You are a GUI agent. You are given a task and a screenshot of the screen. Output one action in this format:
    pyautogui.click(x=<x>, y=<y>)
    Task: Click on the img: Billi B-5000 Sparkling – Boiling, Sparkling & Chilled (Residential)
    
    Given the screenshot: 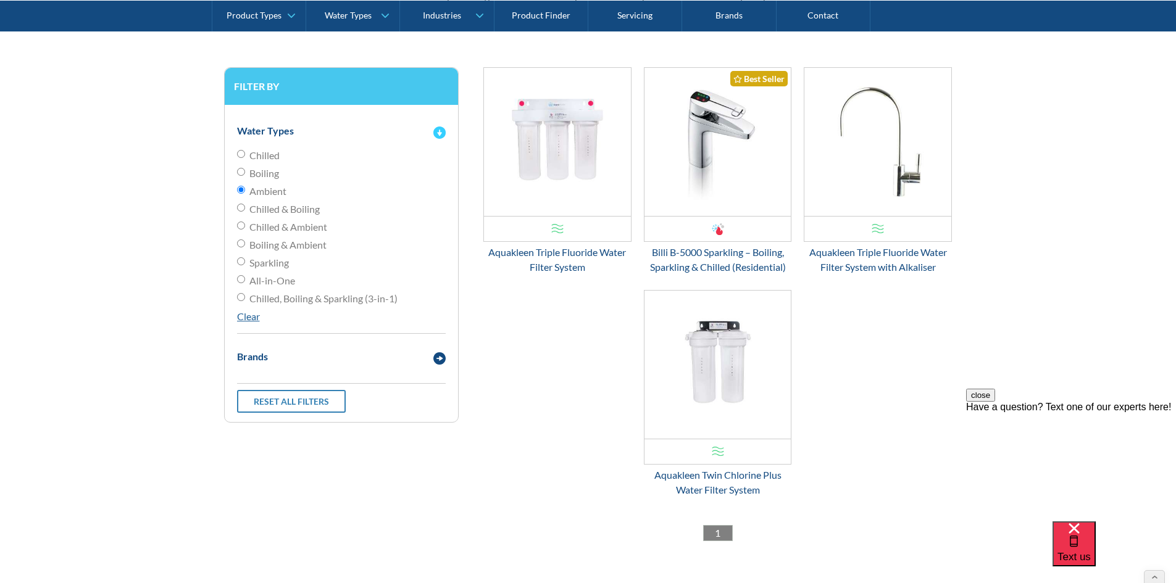 What is the action you would take?
    pyautogui.click(x=718, y=142)
    